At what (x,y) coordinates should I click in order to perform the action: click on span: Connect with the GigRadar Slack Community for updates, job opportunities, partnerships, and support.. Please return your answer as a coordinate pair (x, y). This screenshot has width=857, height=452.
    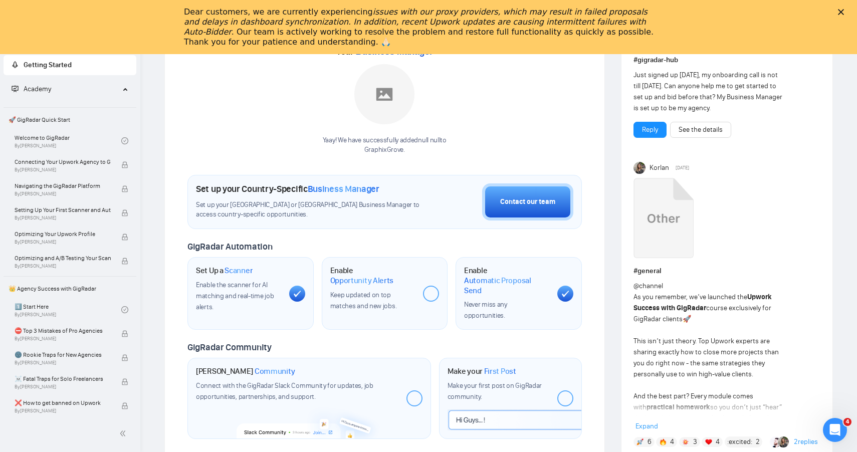
    Looking at the image, I should click on (285, 391).